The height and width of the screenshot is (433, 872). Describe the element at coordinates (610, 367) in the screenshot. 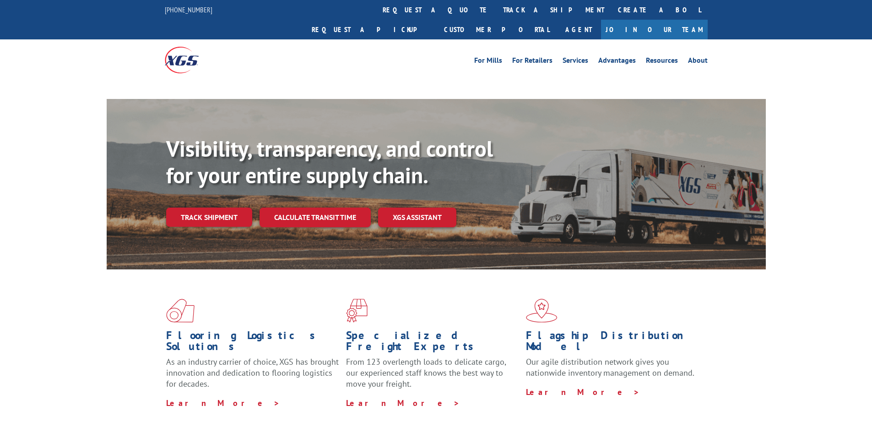

I see `span: Our agile distribution network gives you nationwide inventory management on demand.` at that location.